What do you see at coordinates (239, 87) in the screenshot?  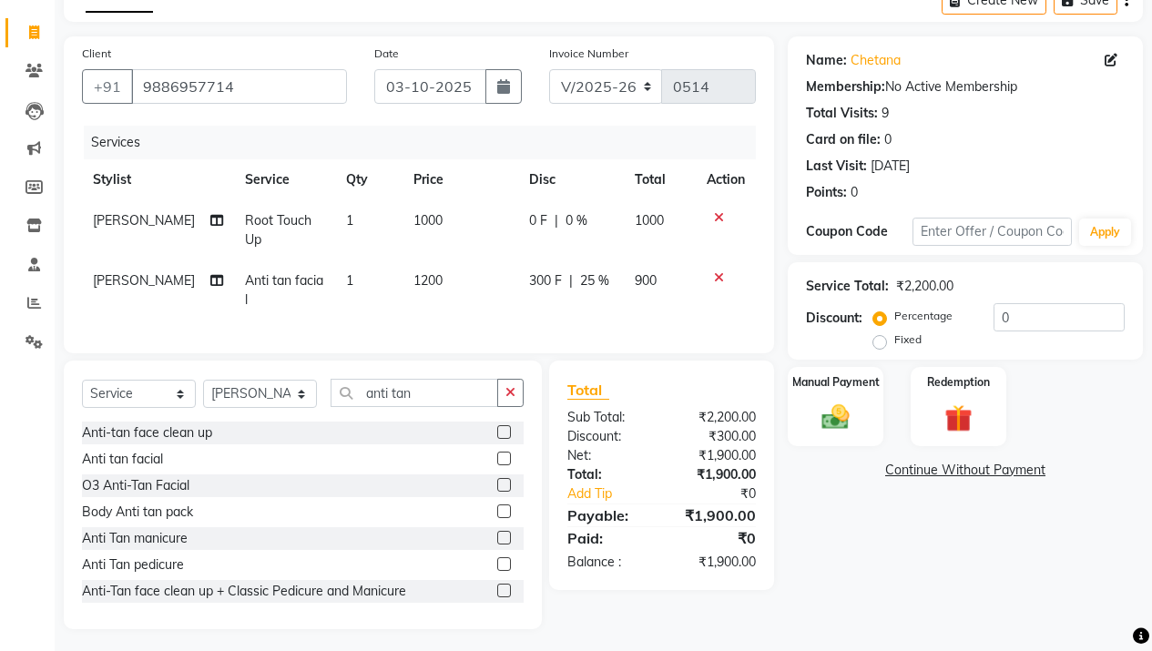 I see `input: Search by Name/Mobile/Email/Code` at bounding box center [239, 87].